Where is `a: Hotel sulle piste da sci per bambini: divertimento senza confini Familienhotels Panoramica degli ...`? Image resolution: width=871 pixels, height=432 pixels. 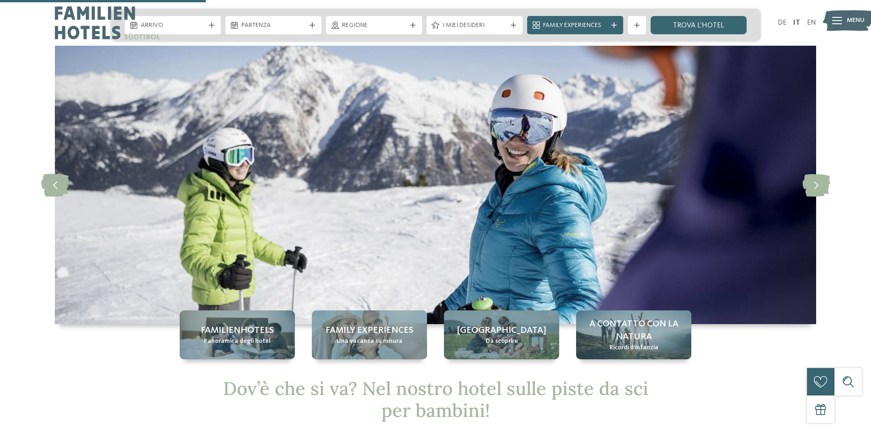 a: Hotel sulle piste da sci per bambini: divertimento senza confini Familienhotels Panoramica degli ... is located at coordinates (237, 335).